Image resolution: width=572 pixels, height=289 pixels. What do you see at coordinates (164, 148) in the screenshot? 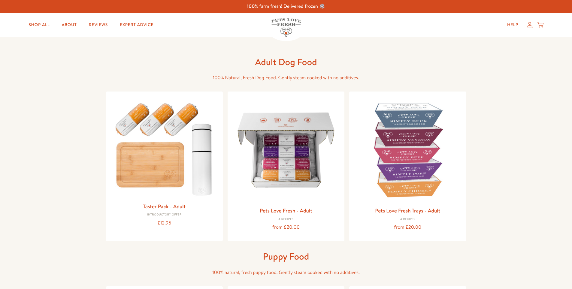
I see `img: Taster Pack - Adult` at bounding box center [164, 148].